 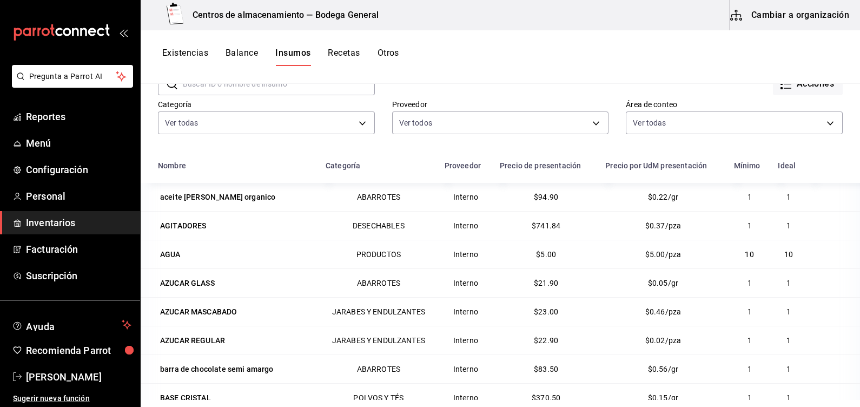 I want to click on span: Ayuda, so click(x=71, y=325).